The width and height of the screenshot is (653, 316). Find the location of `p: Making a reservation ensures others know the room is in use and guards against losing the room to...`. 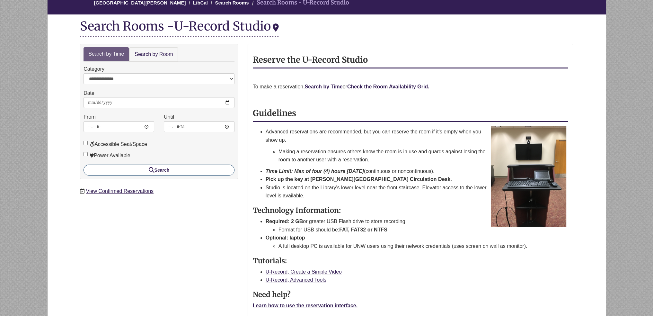

p: Making a reservation ensures others know the room is in use and guards against losing the room to... is located at coordinates (423, 155).